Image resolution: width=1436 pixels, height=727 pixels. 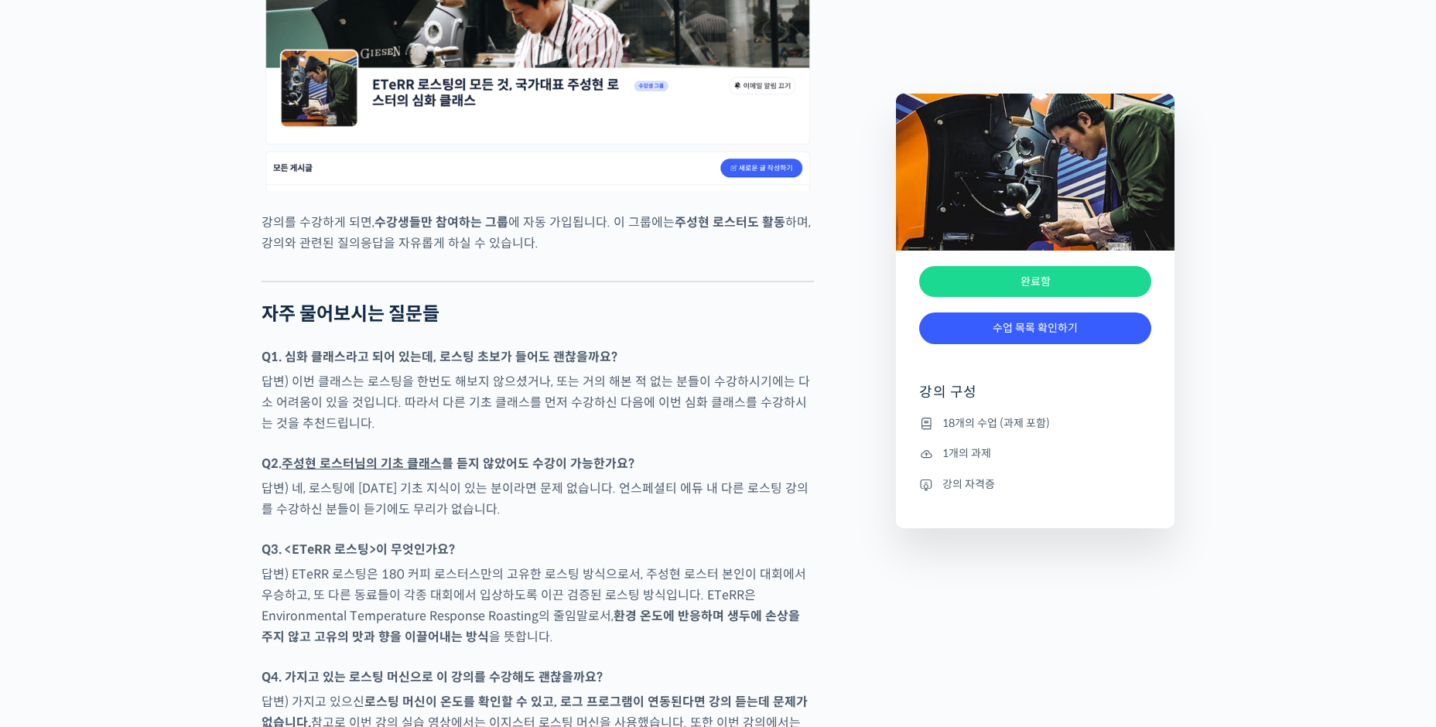 I want to click on a: 대화, so click(x=151, y=510).